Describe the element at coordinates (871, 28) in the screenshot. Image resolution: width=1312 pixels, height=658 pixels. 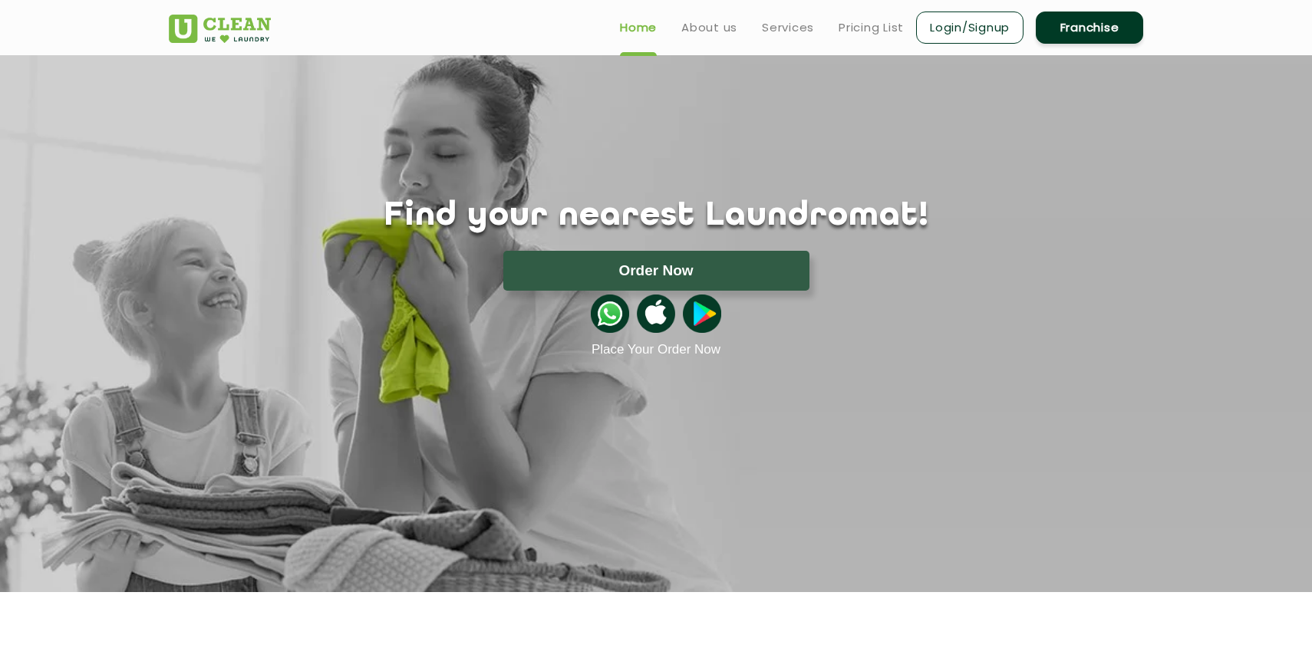
I see `a: Pricing List` at that location.